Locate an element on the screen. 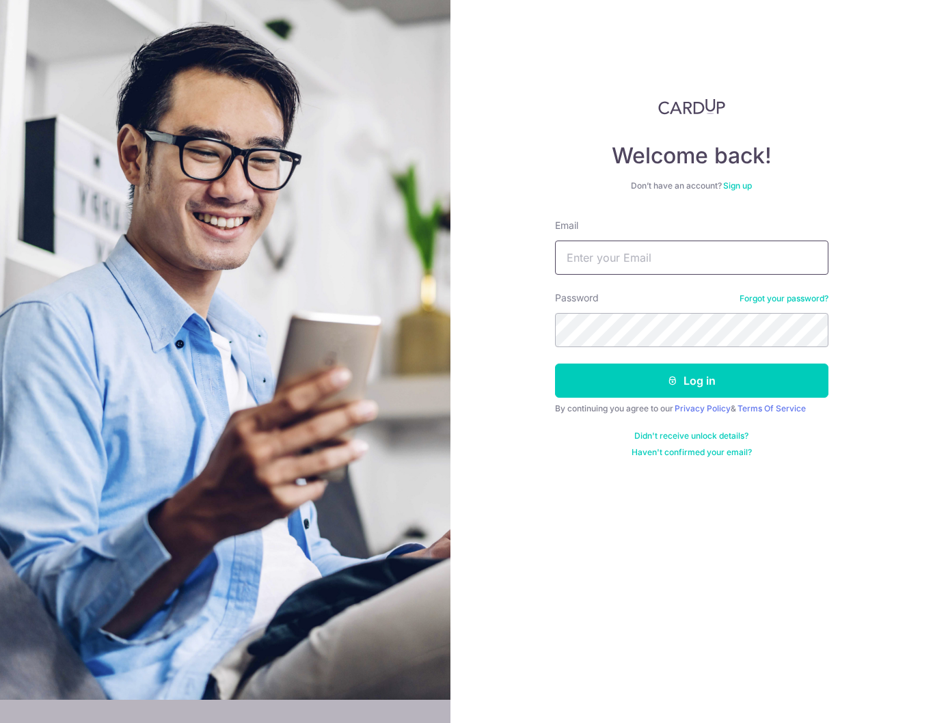  h4: Welcome back! is located at coordinates (692, 156).